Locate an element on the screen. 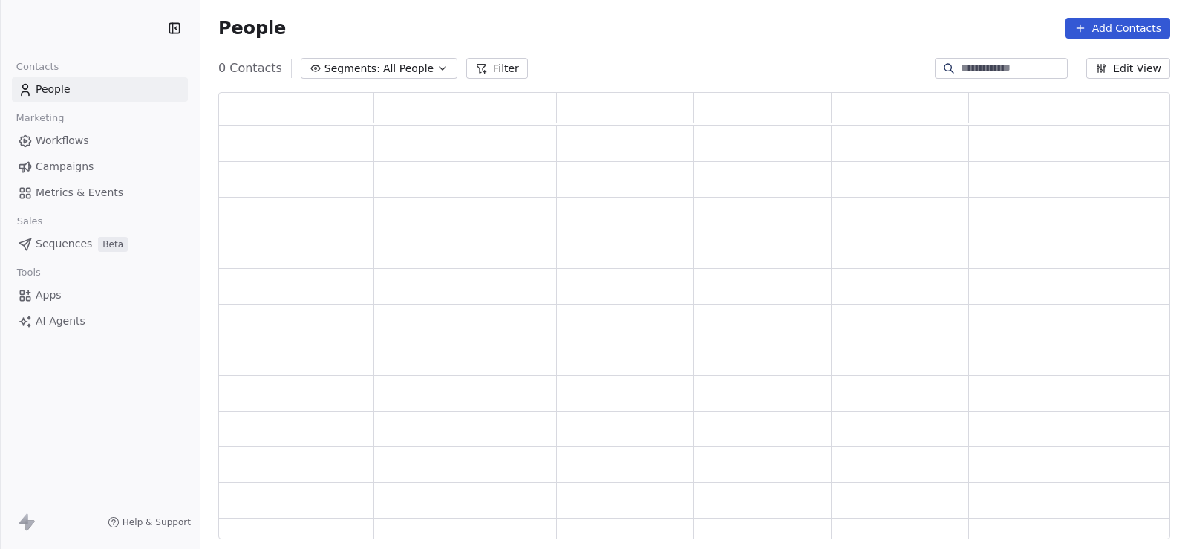 The height and width of the screenshot is (549, 1188). span: Beta is located at coordinates (113, 244).